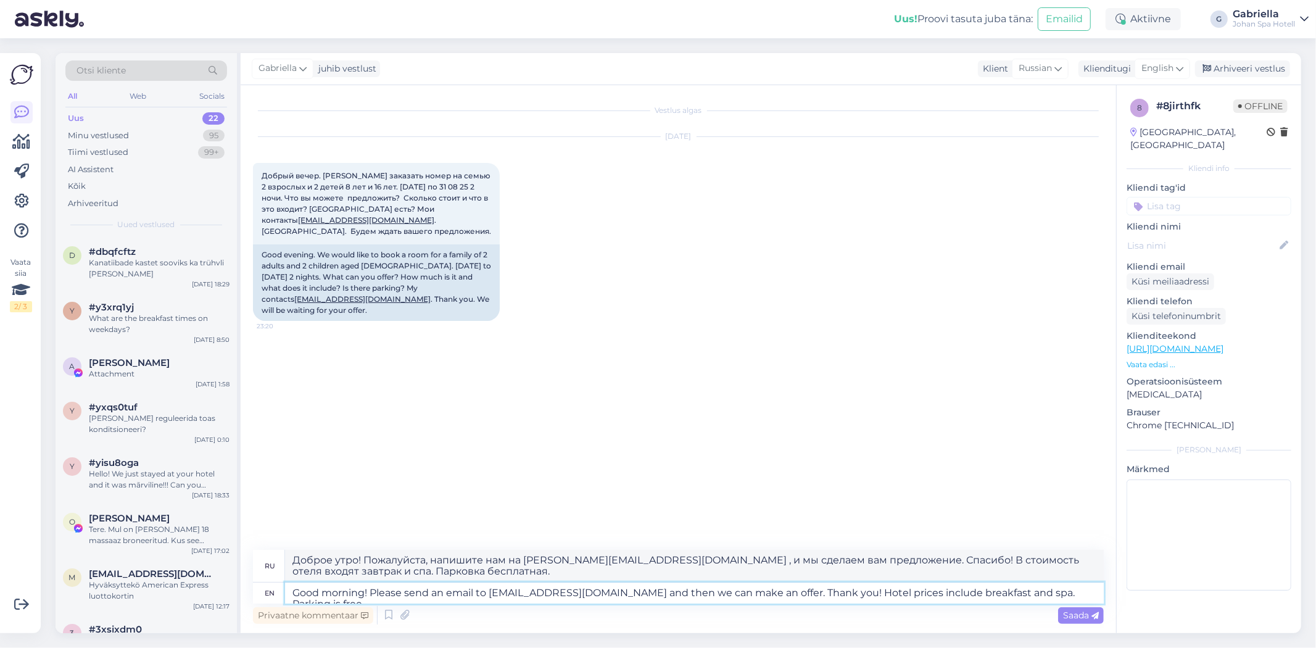  What do you see at coordinates (114, 463) in the screenshot?
I see `span: #yisu8oga` at bounding box center [114, 463].